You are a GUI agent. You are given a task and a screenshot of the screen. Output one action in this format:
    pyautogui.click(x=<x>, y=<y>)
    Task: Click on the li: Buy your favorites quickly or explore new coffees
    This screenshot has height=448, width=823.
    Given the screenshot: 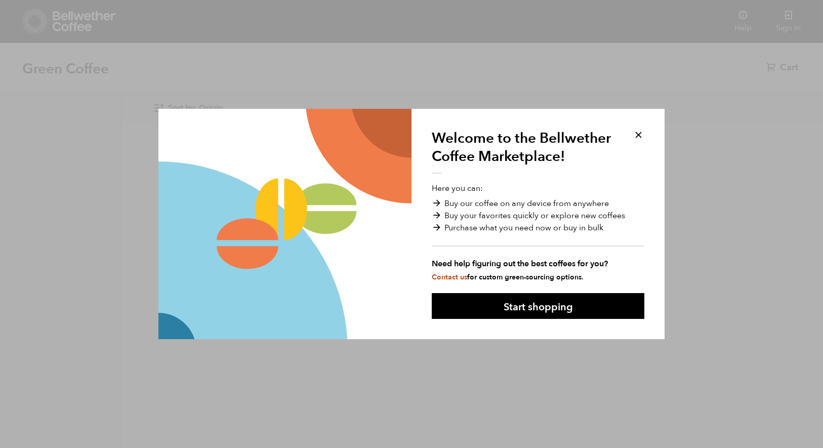 What is the action you would take?
    pyautogui.click(x=538, y=216)
    